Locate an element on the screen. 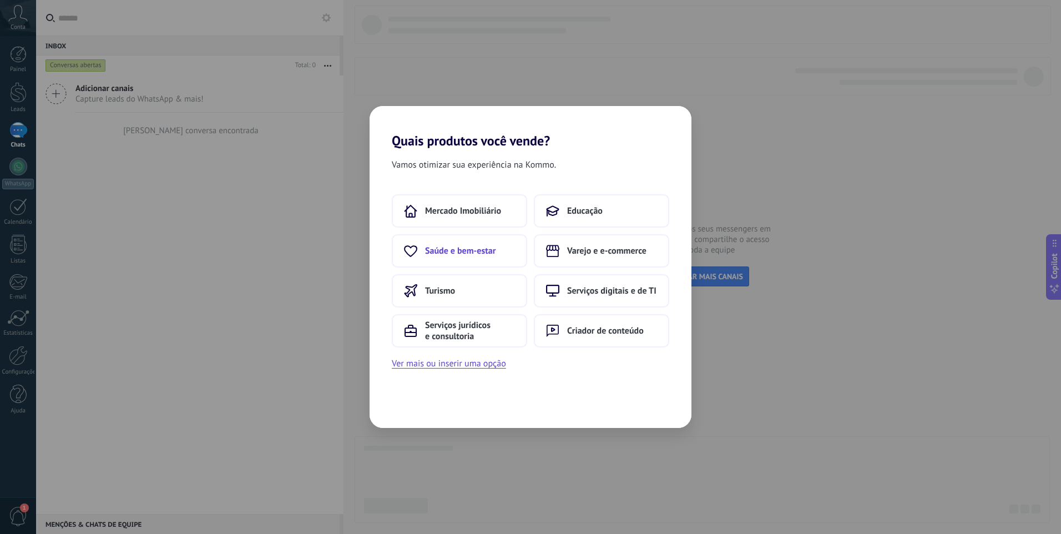  span: Turismo is located at coordinates (440, 291).